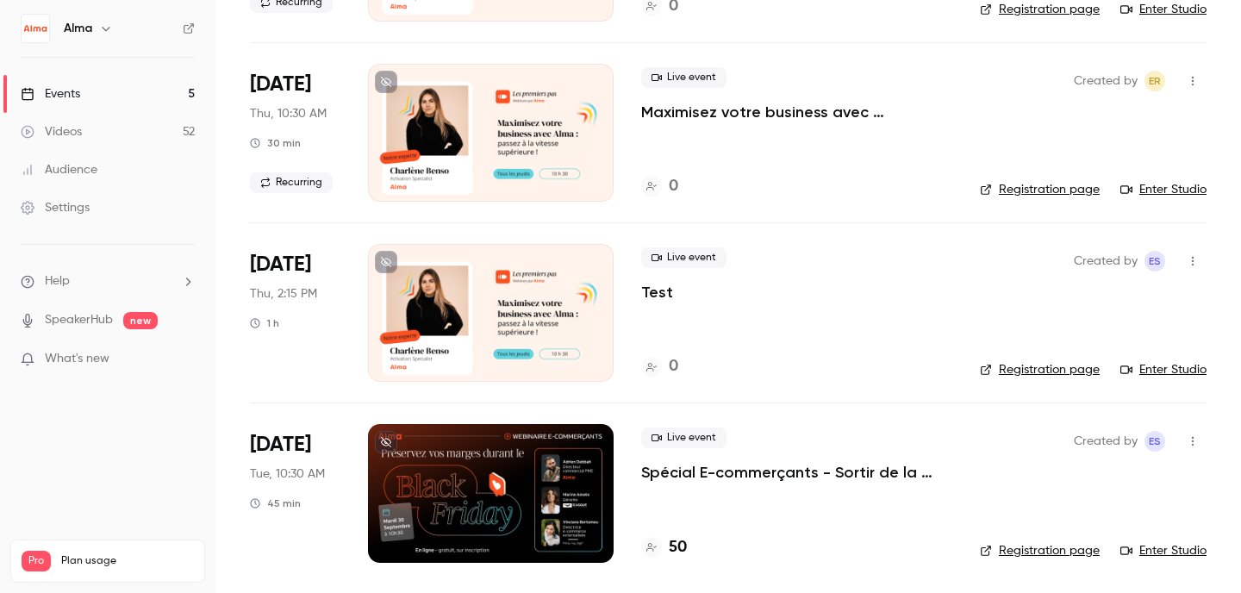 The width and height of the screenshot is (1241, 593). Describe the element at coordinates (283, 294) in the screenshot. I see `span: Thu, 2:15 PM` at that location.